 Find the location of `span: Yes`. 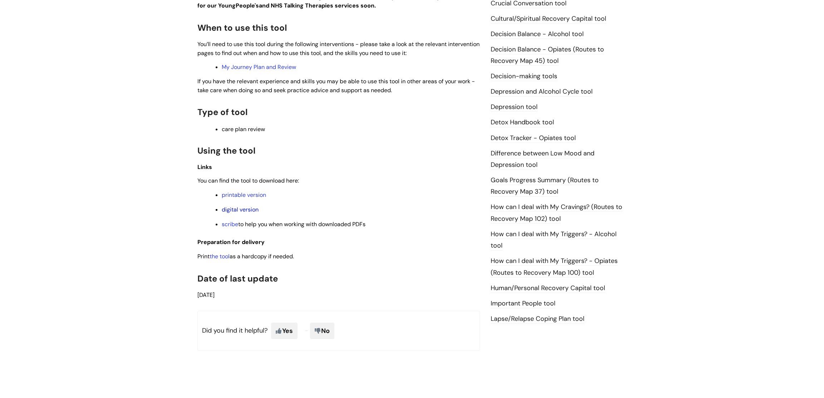

span: Yes is located at coordinates (284, 331).